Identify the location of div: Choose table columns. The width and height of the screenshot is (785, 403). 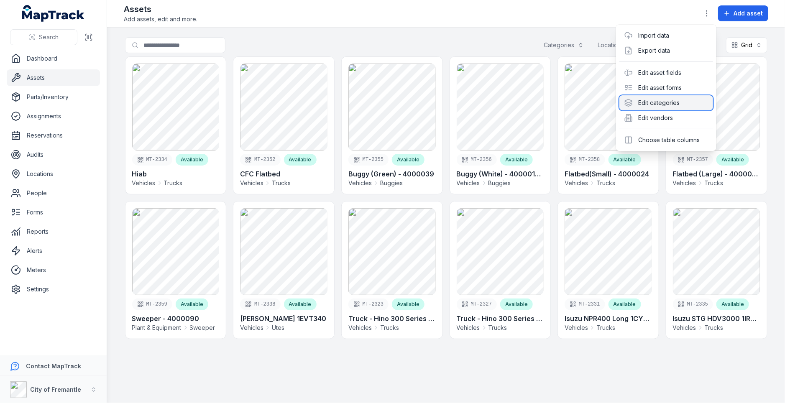
(667, 140).